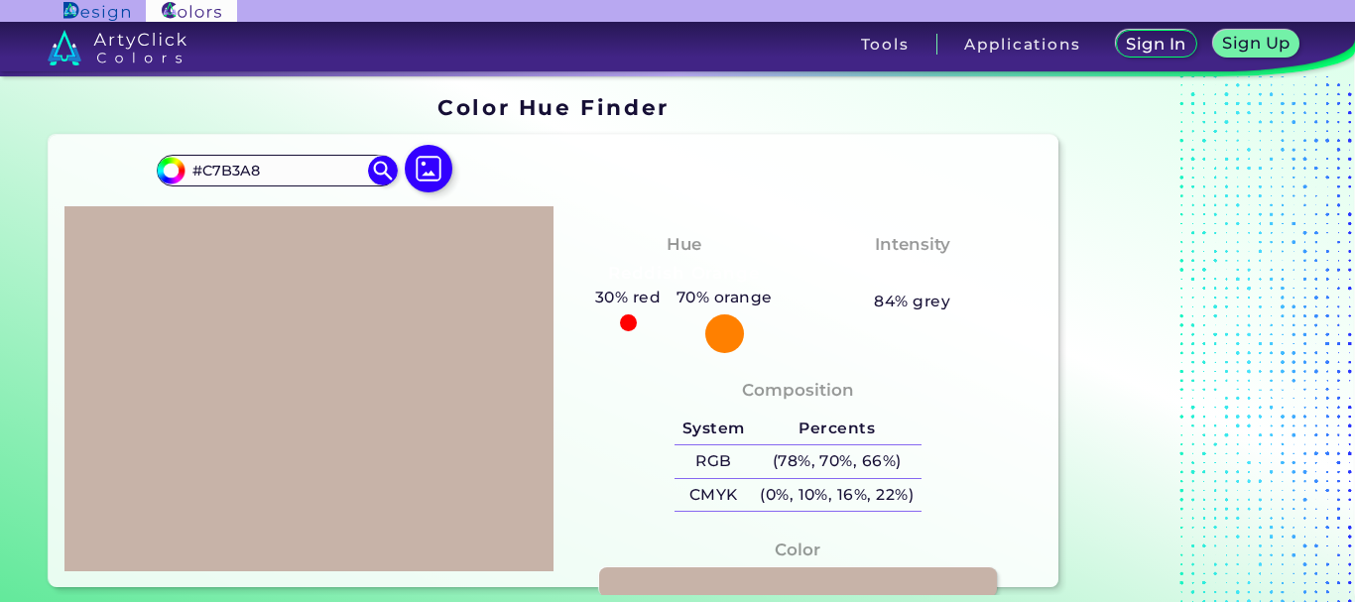  What do you see at coordinates (911, 274) in the screenshot?
I see `h3: Pale` at bounding box center [911, 274].